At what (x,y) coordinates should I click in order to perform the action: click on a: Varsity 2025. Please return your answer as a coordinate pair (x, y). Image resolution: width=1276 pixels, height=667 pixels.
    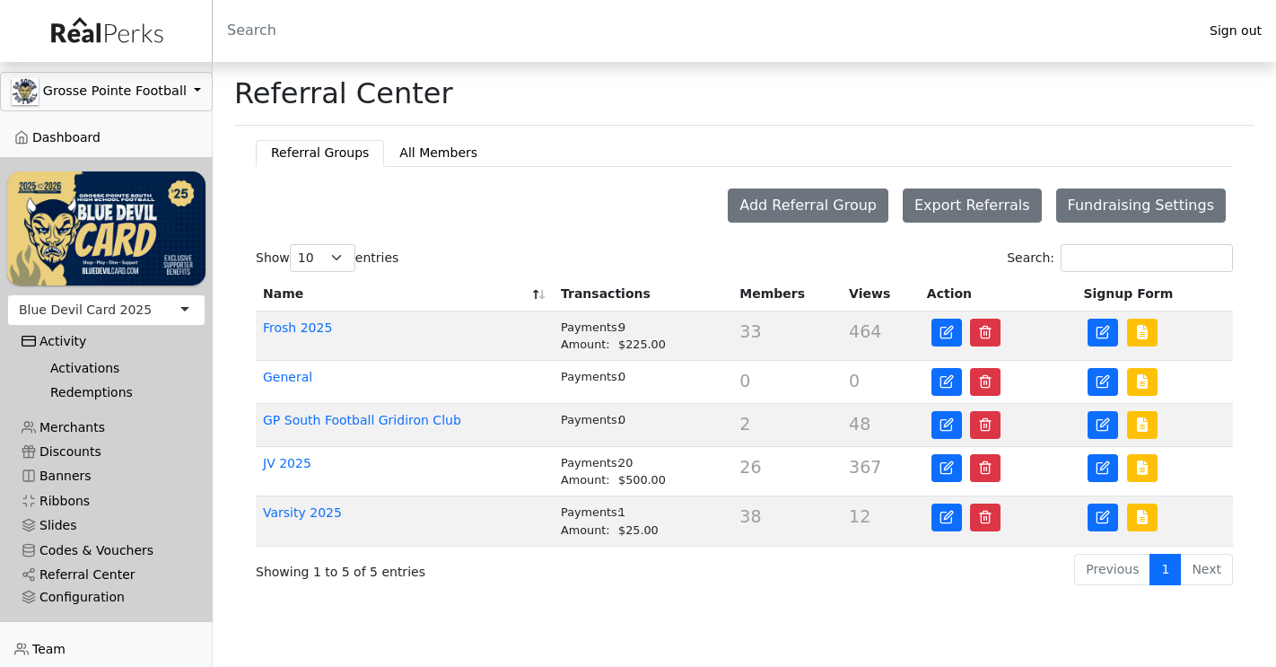
    Looking at the image, I should click on (302, 512).